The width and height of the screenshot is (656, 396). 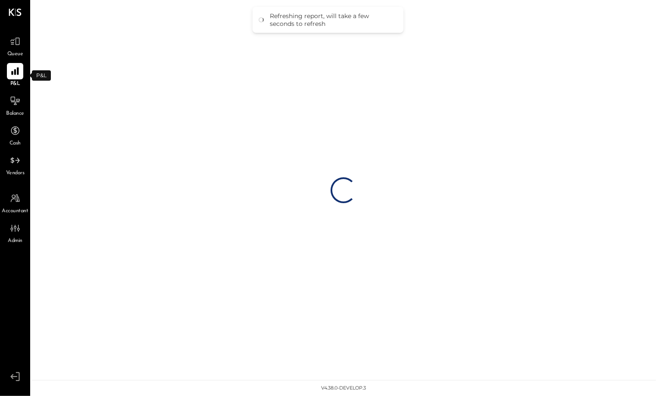 I want to click on a: P&L, so click(x=15, y=75).